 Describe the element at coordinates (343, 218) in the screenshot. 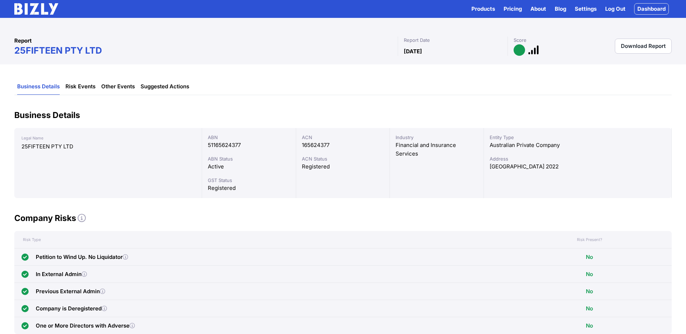

I see `h2: Company Risks` at that location.